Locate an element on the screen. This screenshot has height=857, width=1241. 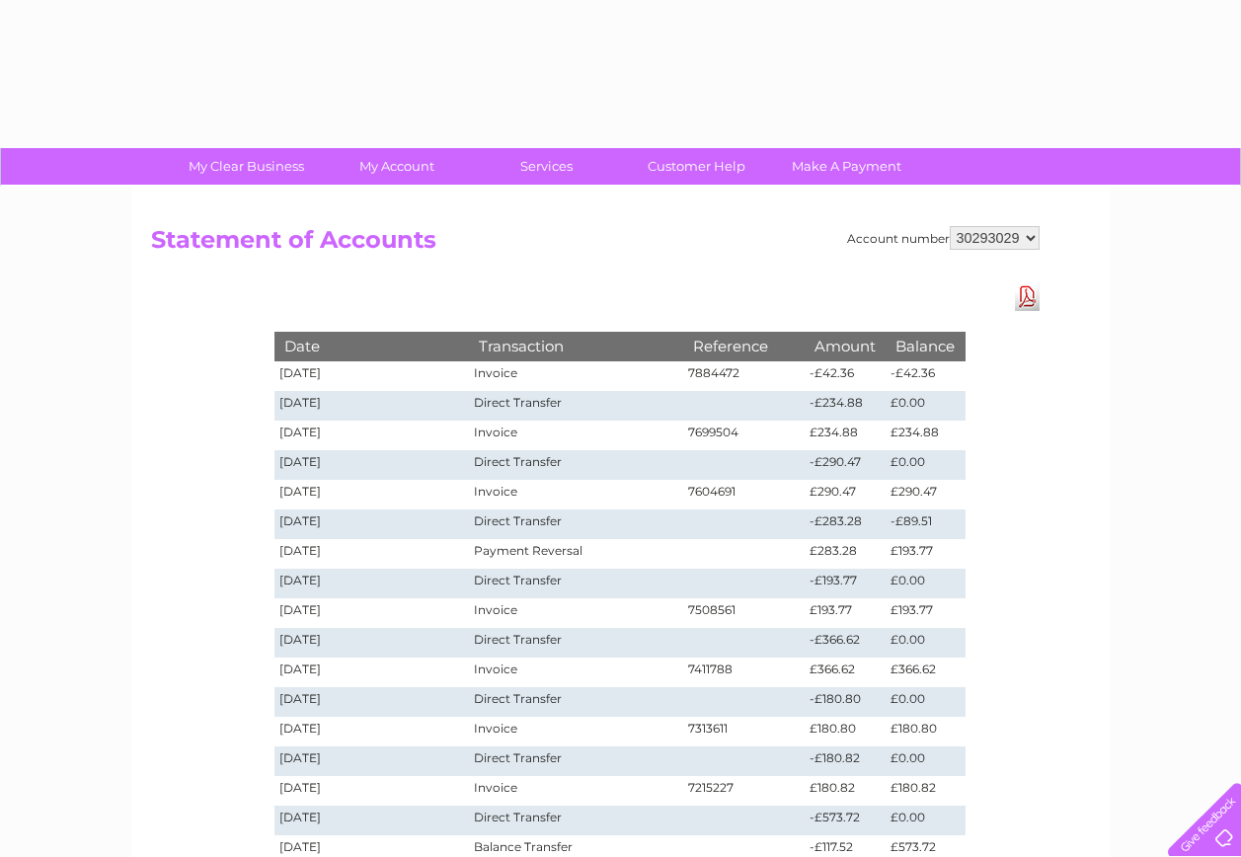
td: 7884472 is located at coordinates (744, 376).